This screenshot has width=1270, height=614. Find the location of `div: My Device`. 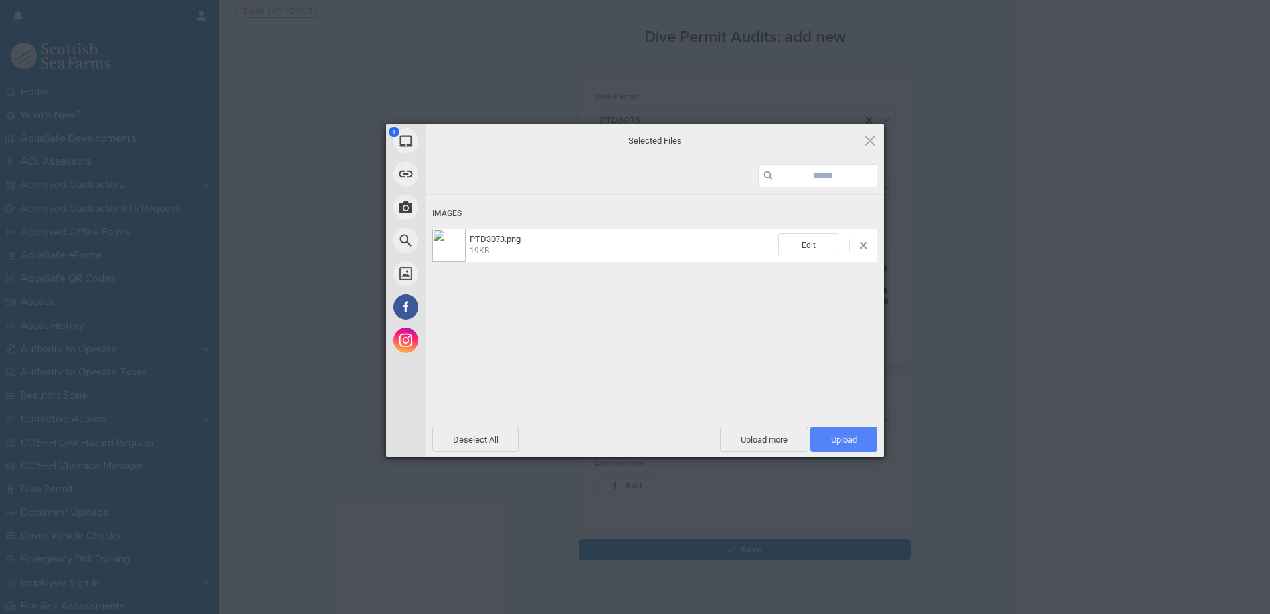

div: My Device is located at coordinates (466, 141).